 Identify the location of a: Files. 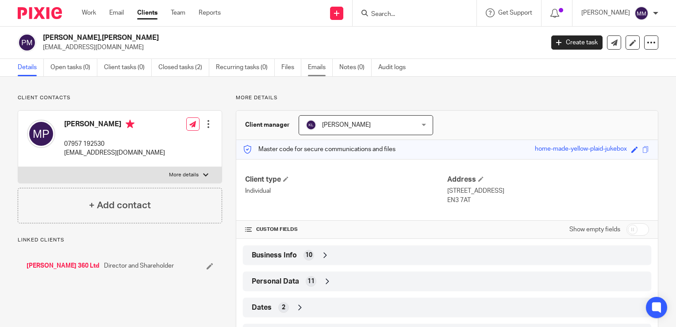
(291, 67).